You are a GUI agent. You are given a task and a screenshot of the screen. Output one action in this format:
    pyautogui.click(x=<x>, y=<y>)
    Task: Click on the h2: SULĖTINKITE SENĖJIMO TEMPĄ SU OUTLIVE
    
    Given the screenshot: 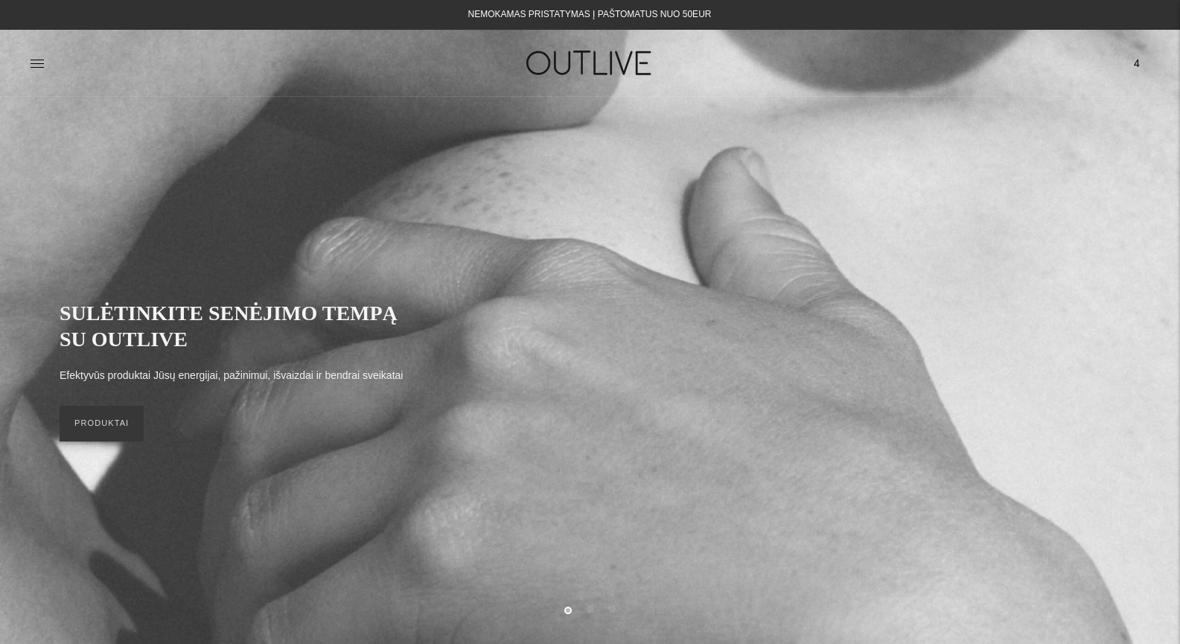 What is the action you would take?
    pyautogui.click(x=238, y=326)
    